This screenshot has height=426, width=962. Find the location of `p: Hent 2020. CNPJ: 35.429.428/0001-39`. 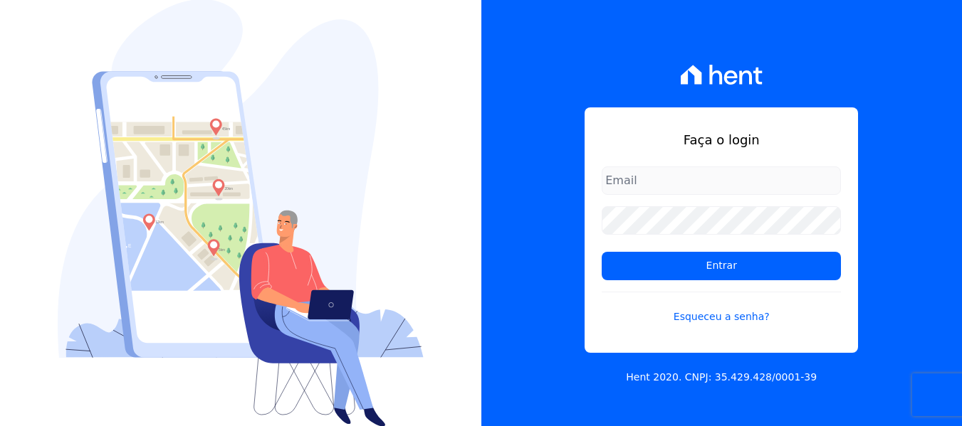

p: Hent 2020. CNPJ: 35.429.428/0001-39 is located at coordinates (721, 377).